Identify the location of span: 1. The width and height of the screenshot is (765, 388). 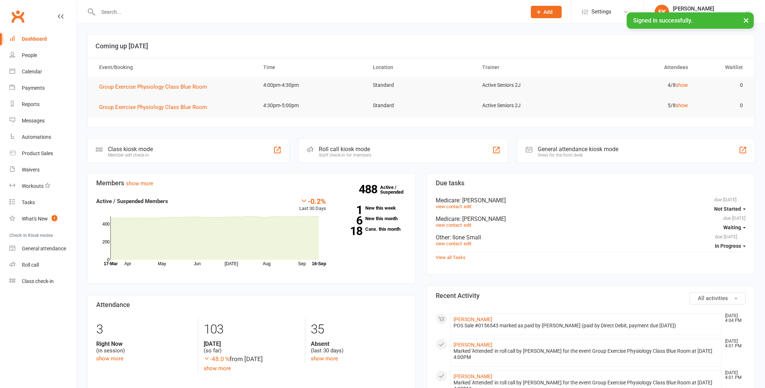
(54, 218).